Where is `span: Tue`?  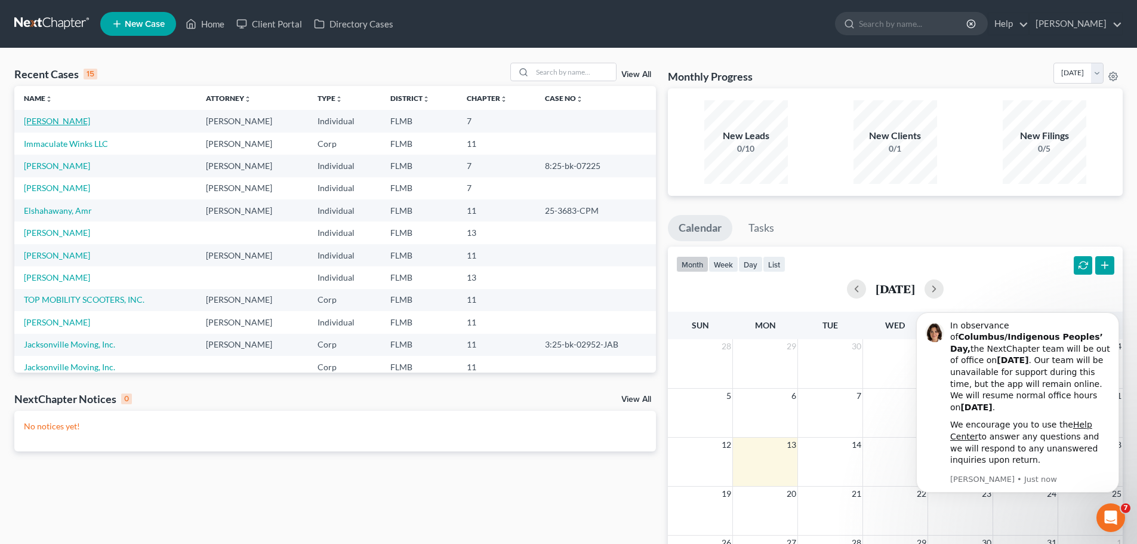 span: Tue is located at coordinates (830, 325).